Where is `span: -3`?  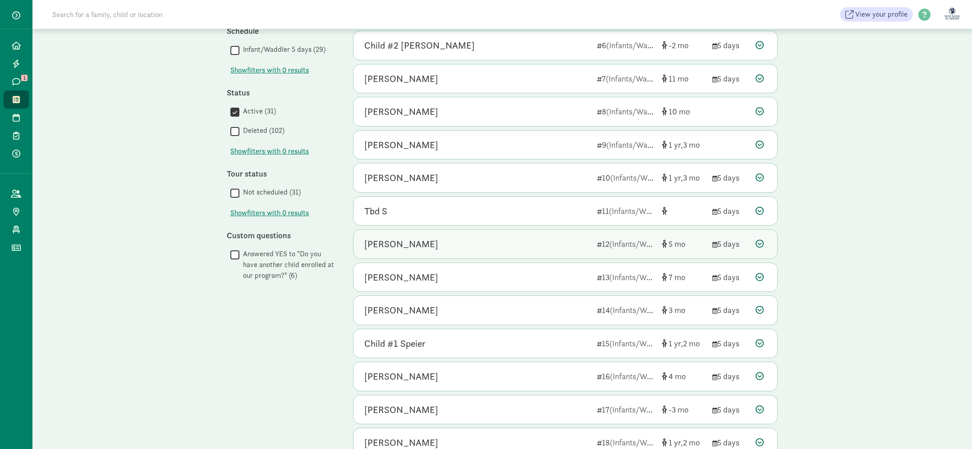
span: -3 is located at coordinates (679, 410).